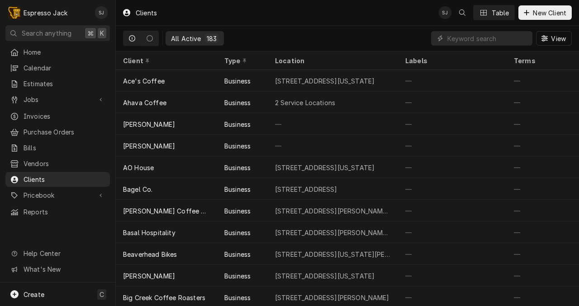  Describe the element at coordinates (165, 61) in the screenshot. I see `div: Client` at that location.